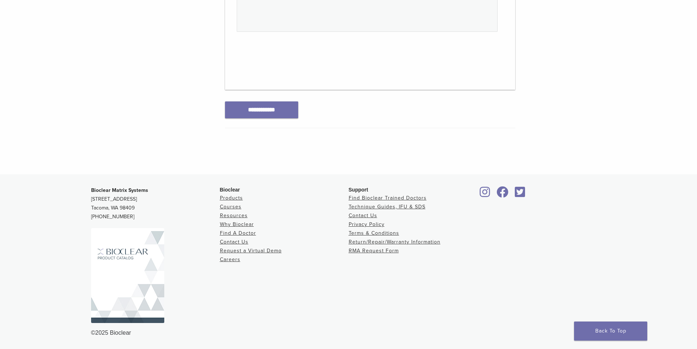  What do you see at coordinates (251, 250) in the screenshot?
I see `a: Request a Virtual Demo` at bounding box center [251, 250].